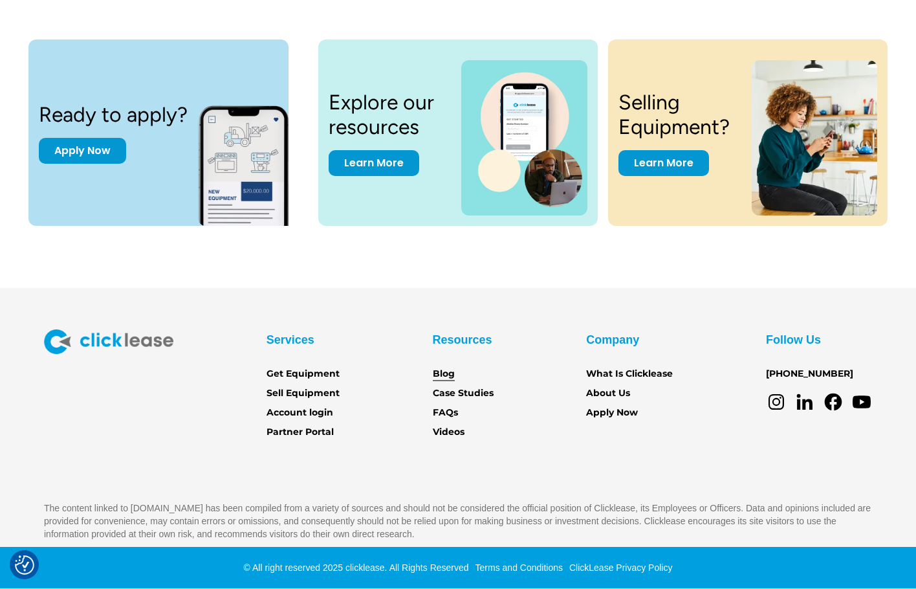  I want to click on a: ClickLease Privacy Policy, so click(619, 568).